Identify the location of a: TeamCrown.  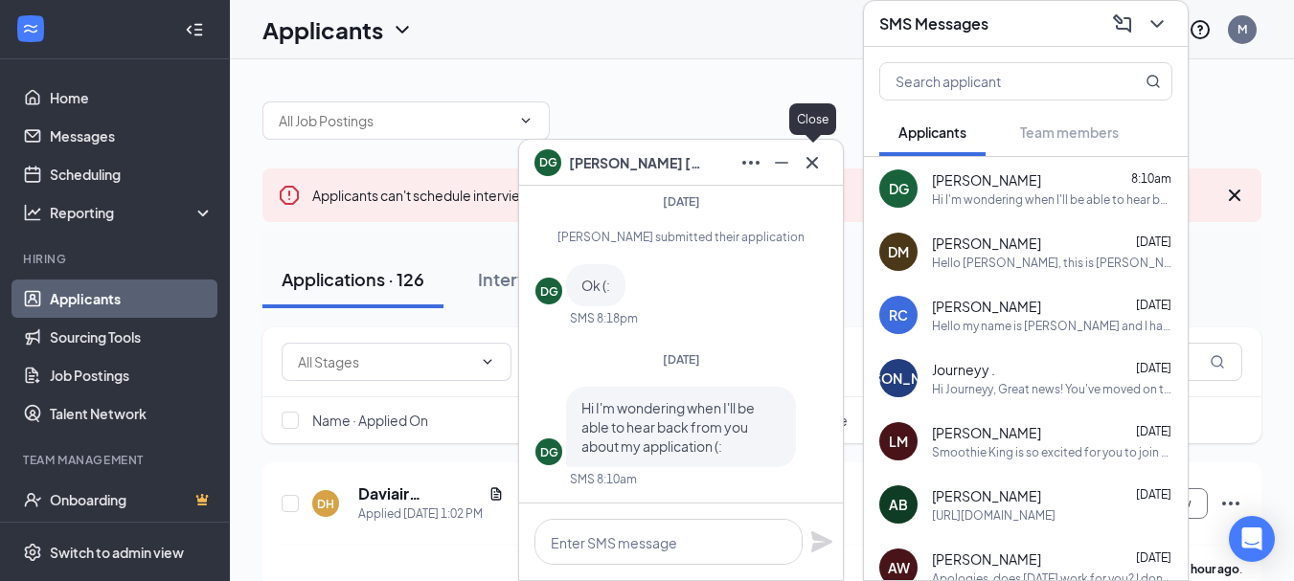
(131, 538).